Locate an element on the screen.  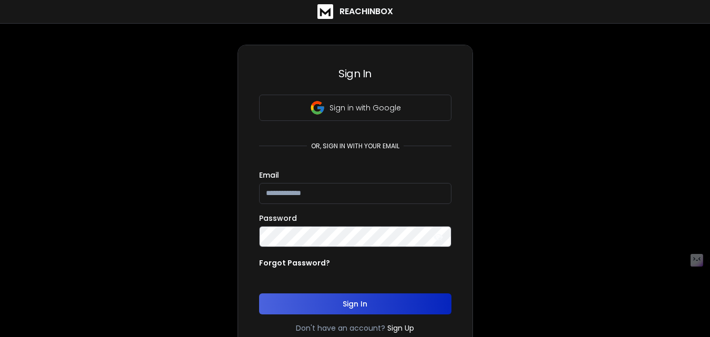
h3: Sign In is located at coordinates (355, 74).